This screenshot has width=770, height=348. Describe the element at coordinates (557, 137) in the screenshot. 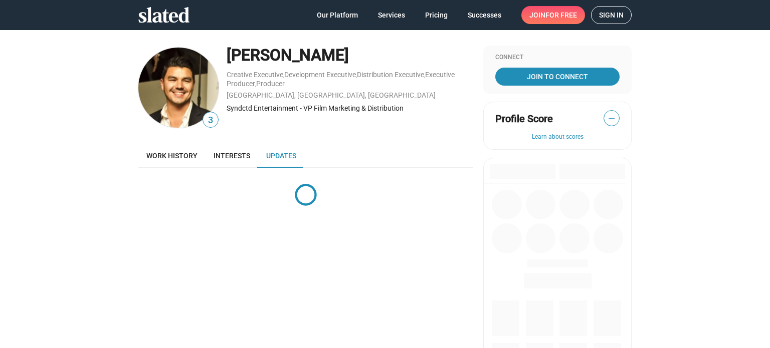

I see `button: Learn about scores` at that location.